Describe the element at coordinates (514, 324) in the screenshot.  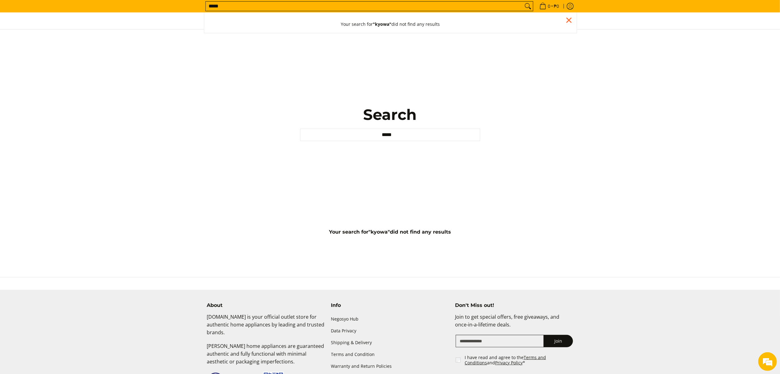
I see `p: Join to get special offers, free giveaways, and once-in-a-lifetime deals.` at that location.